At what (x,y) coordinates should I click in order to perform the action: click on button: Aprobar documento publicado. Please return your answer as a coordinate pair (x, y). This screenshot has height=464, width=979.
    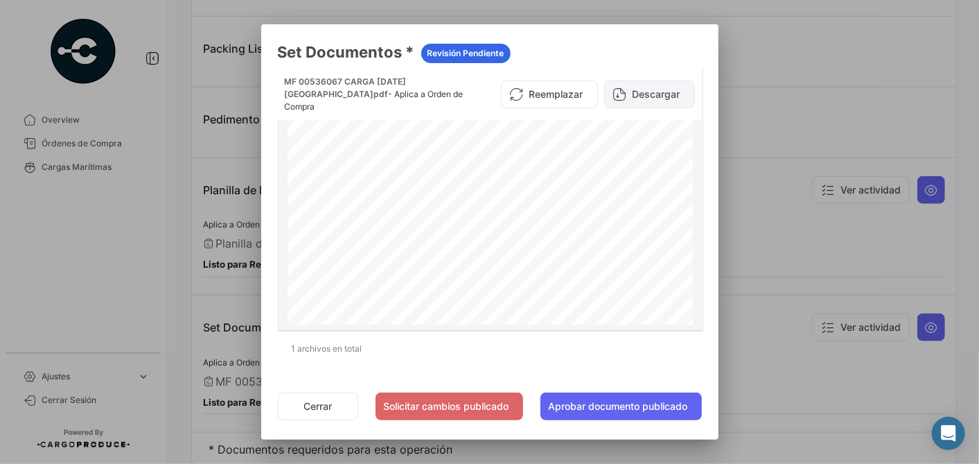
    Looking at the image, I should click on (621, 406).